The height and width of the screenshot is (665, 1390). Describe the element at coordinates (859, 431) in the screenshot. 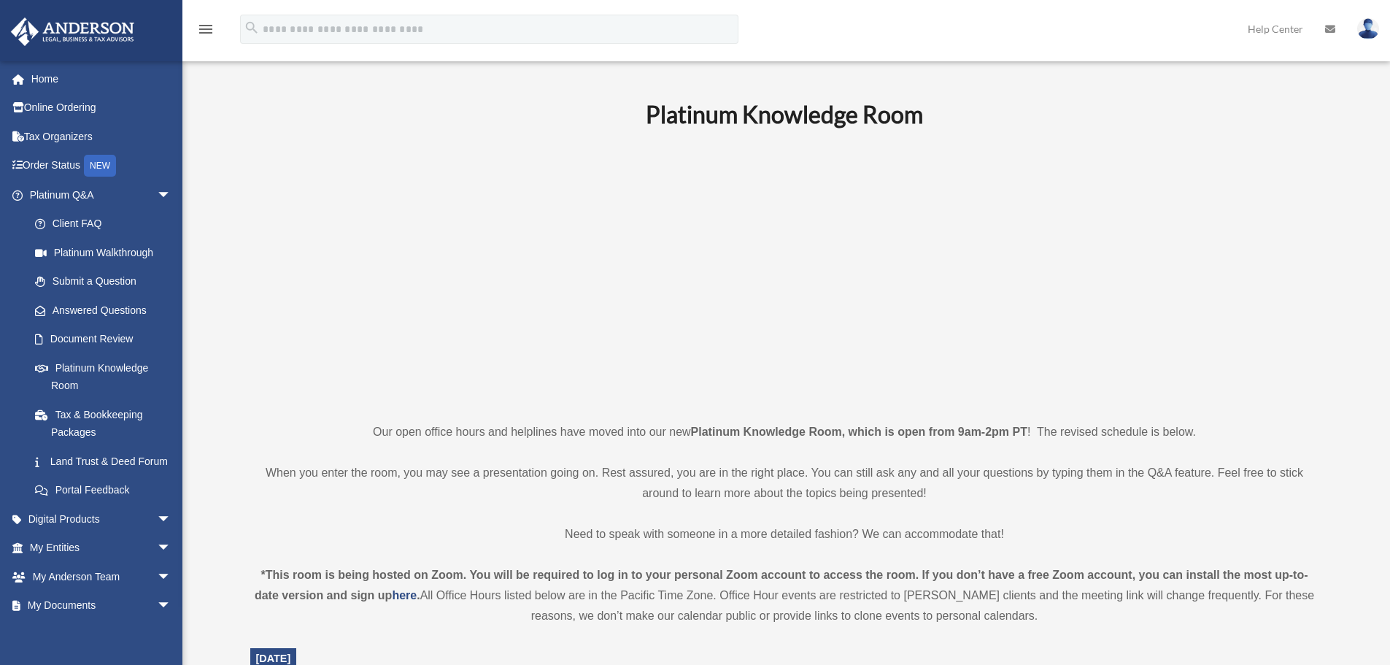

I see `strong: Platinum Knowledge Room, which is open from 9am-2pm PT` at that location.